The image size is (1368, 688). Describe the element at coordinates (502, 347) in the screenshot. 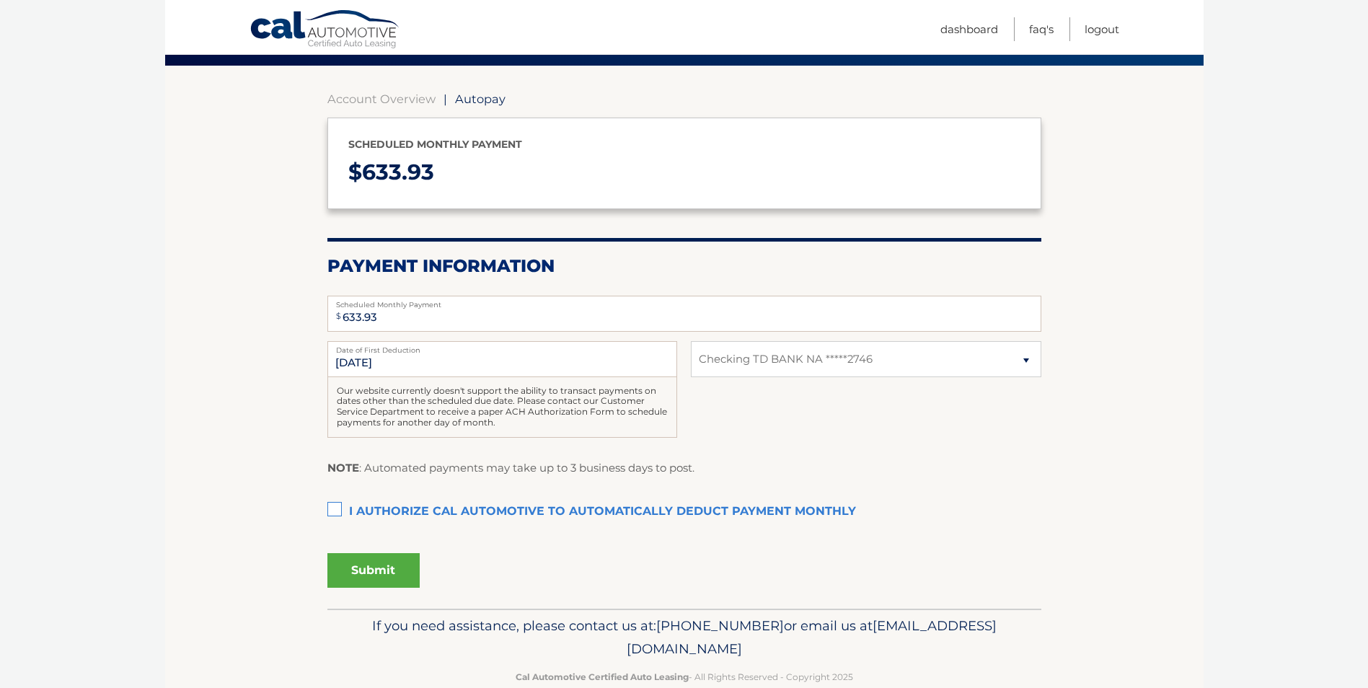

I see `label: Date of First Deduction` at that location.